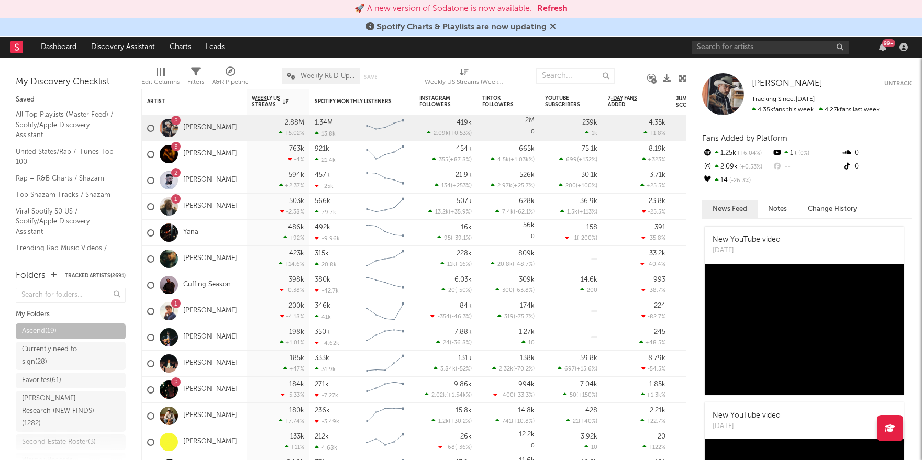 Image resolution: width=922 pixels, height=460 pixels. Describe the element at coordinates (736, 153) in the screenshot. I see `div: 1.25k` at that location.